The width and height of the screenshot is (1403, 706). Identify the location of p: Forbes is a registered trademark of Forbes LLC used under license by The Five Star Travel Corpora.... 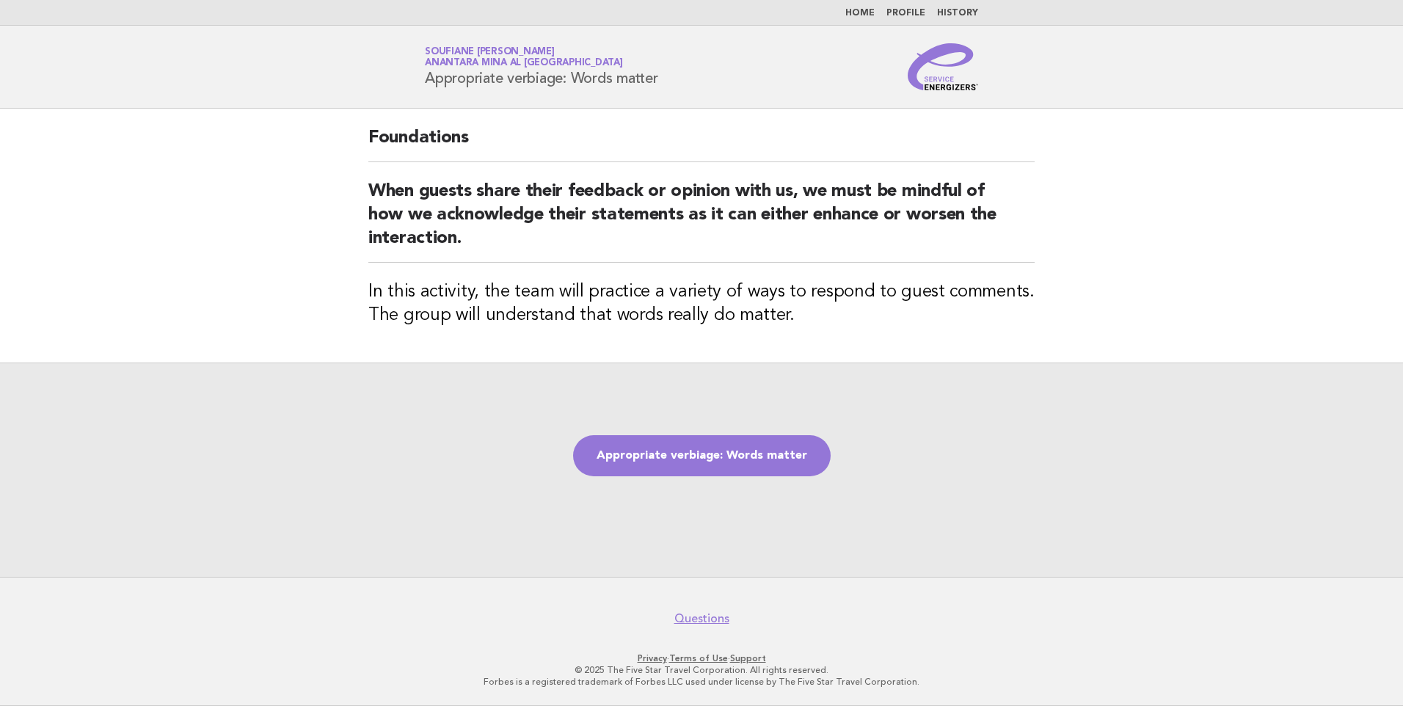
(702, 682).